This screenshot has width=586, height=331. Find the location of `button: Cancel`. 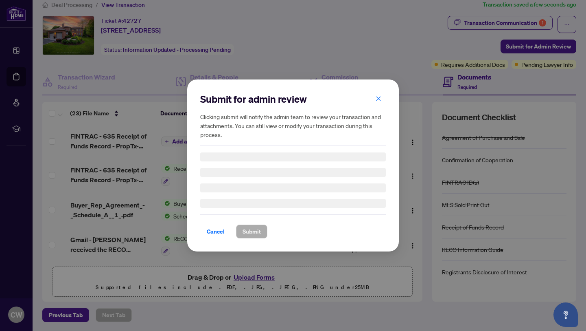

button: Cancel is located at coordinates (216, 231).